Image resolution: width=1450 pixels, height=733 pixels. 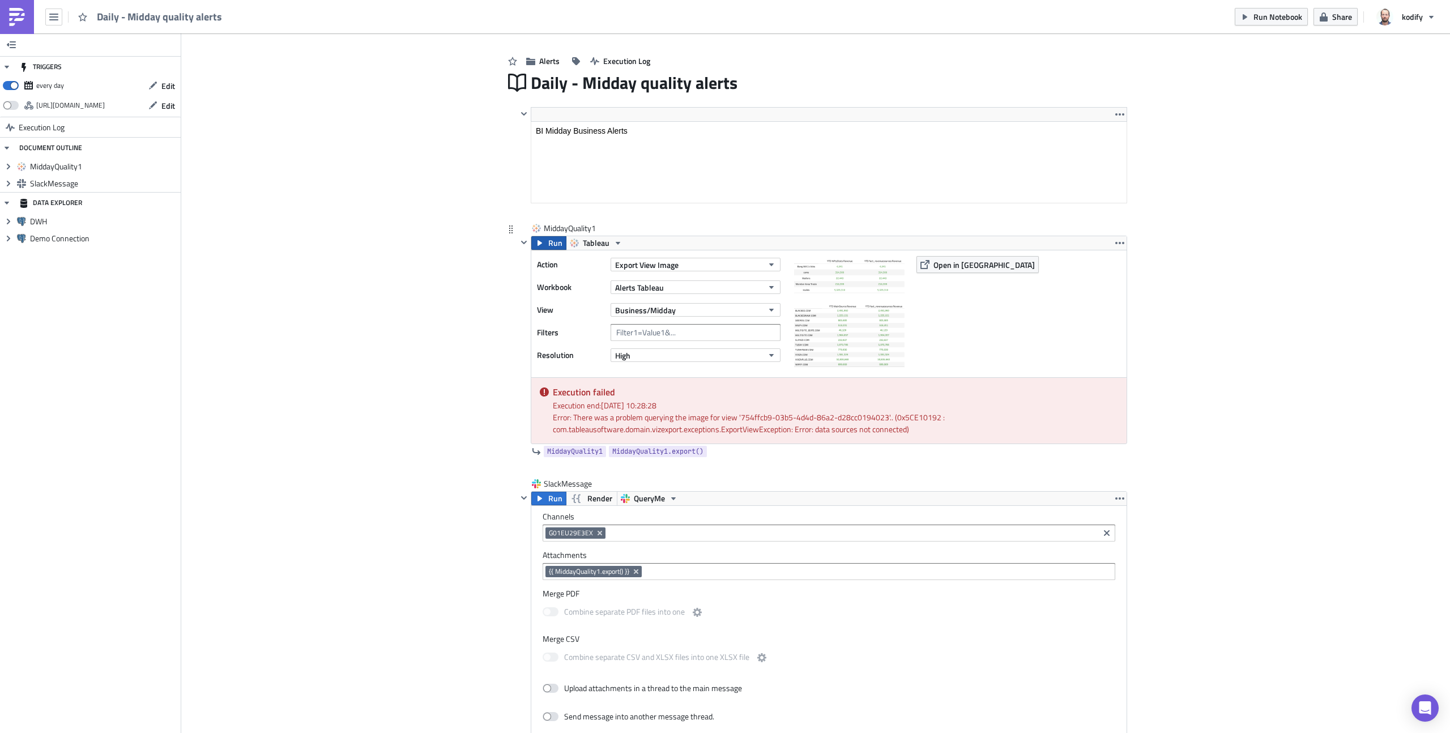 What do you see at coordinates (658, 451) in the screenshot?
I see `span: MiddayQuality1.export()` at bounding box center [658, 451].